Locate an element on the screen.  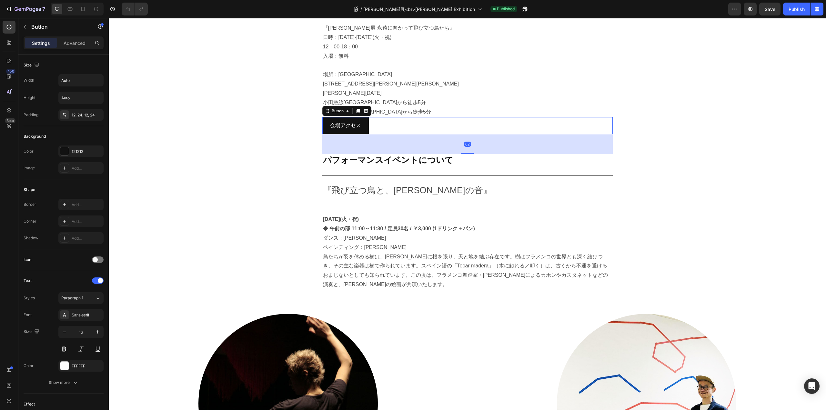
strong: ◆ 午前の部 11:00～11:30 / 定員30名 / ￥3,000 (1ドリンク＋パン) is located at coordinates (290, 210).